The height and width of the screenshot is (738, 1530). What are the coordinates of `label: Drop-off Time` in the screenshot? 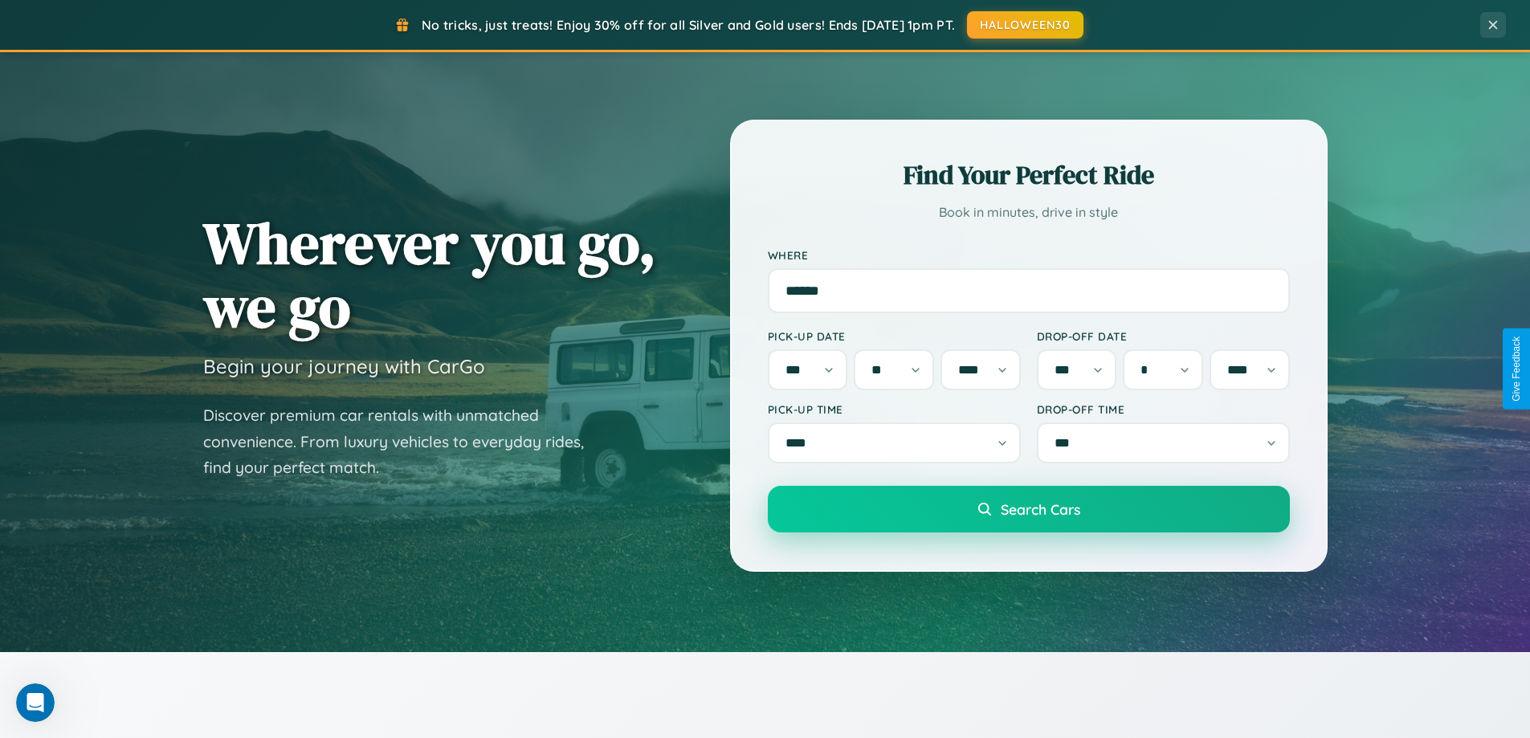 It's located at (1163, 409).